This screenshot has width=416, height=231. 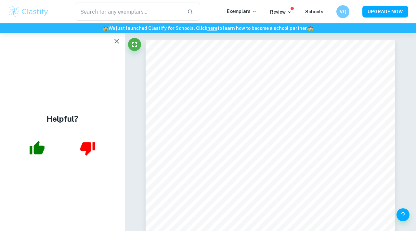 I want to click on h6: VQ, so click(x=343, y=12).